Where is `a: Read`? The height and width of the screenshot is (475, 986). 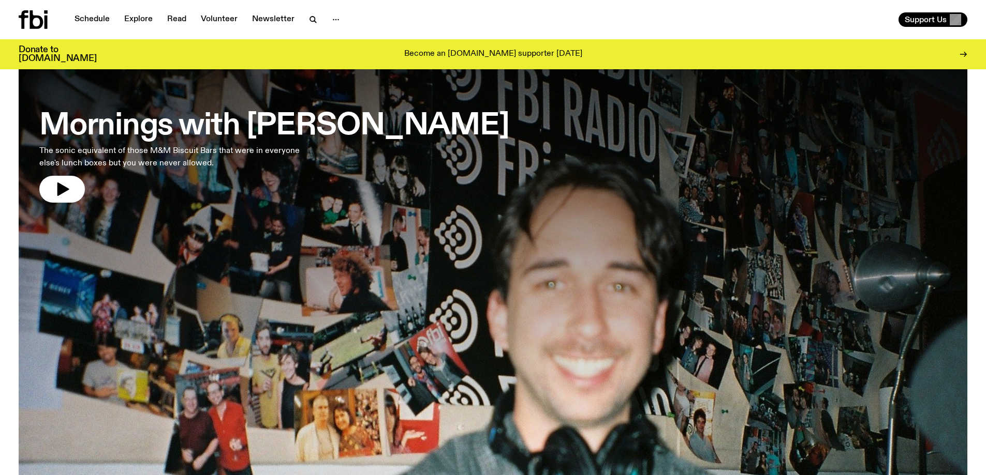 a: Read is located at coordinates (176, 20).